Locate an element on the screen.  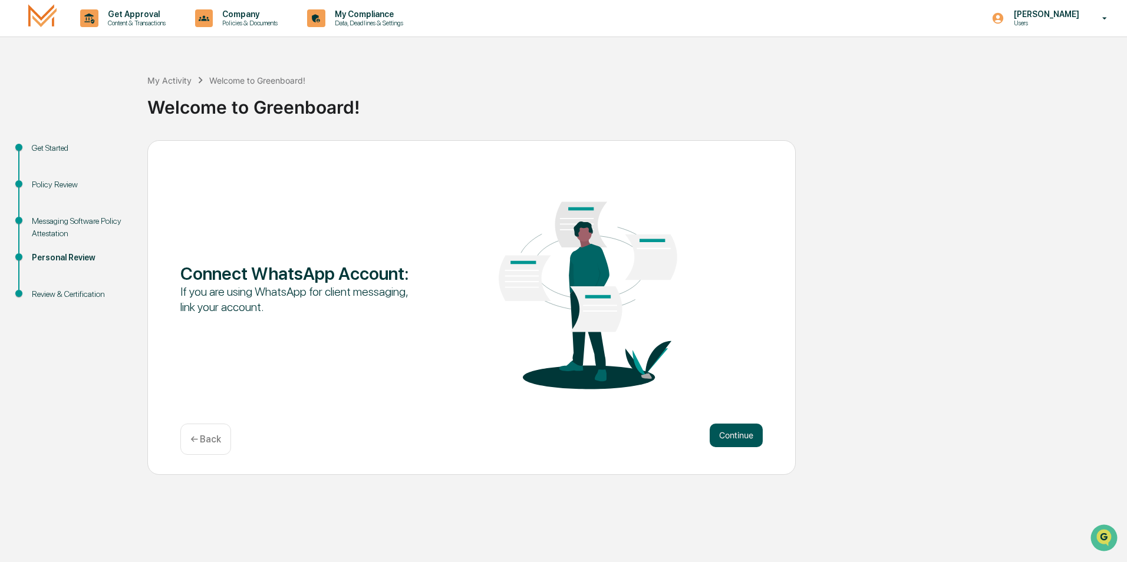
p: Get Approval is located at coordinates (135, 14).